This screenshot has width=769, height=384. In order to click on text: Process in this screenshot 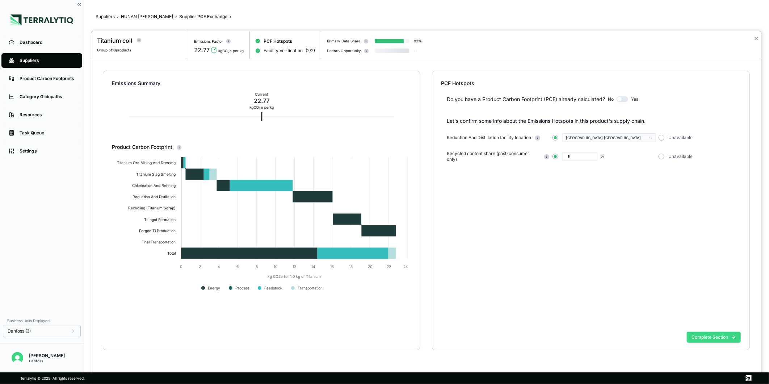, I will do `click(242, 288)`.